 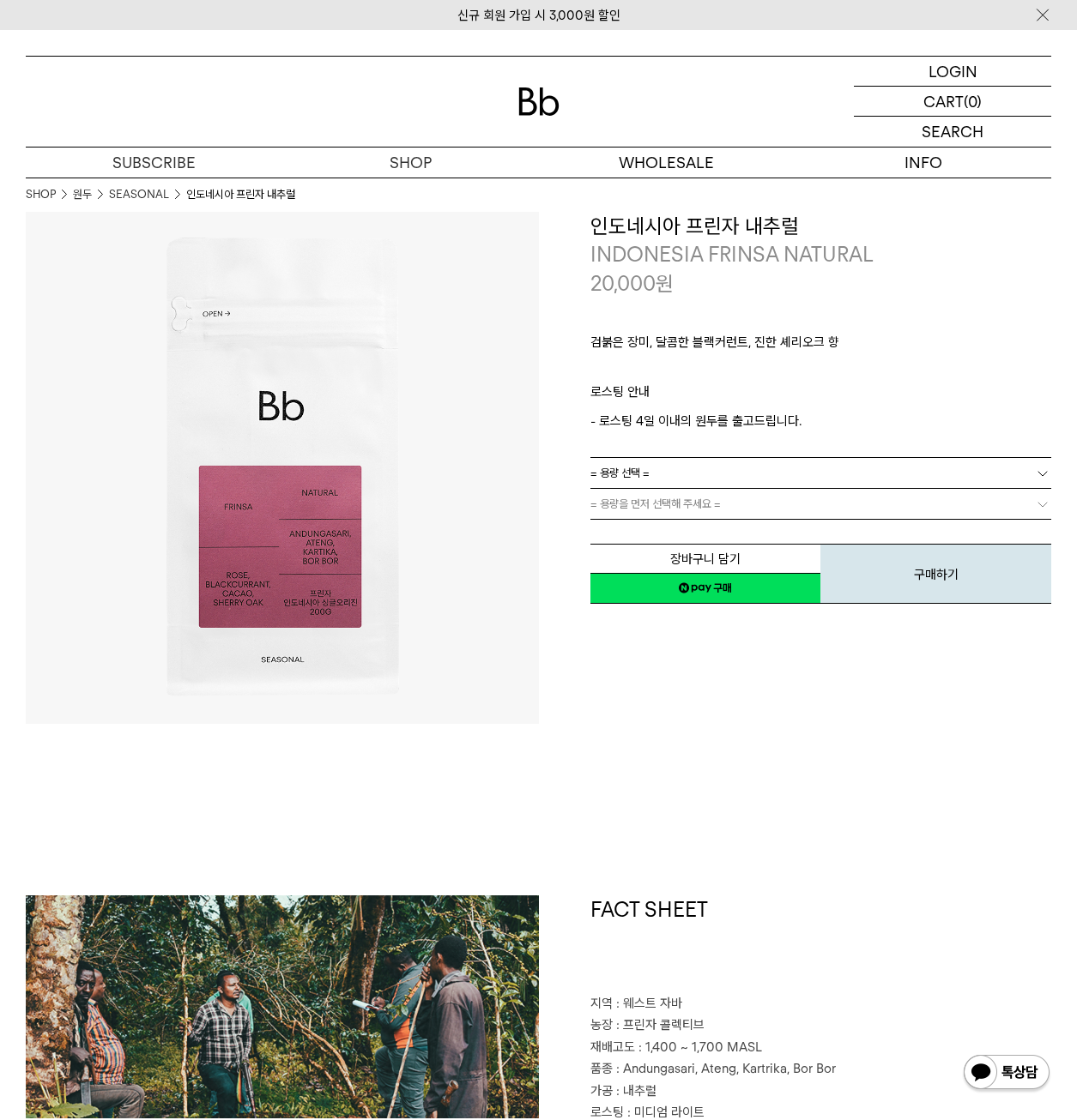 What do you see at coordinates (154, 162) in the screenshot?
I see `p: SUBSCRIBE` at bounding box center [154, 162].